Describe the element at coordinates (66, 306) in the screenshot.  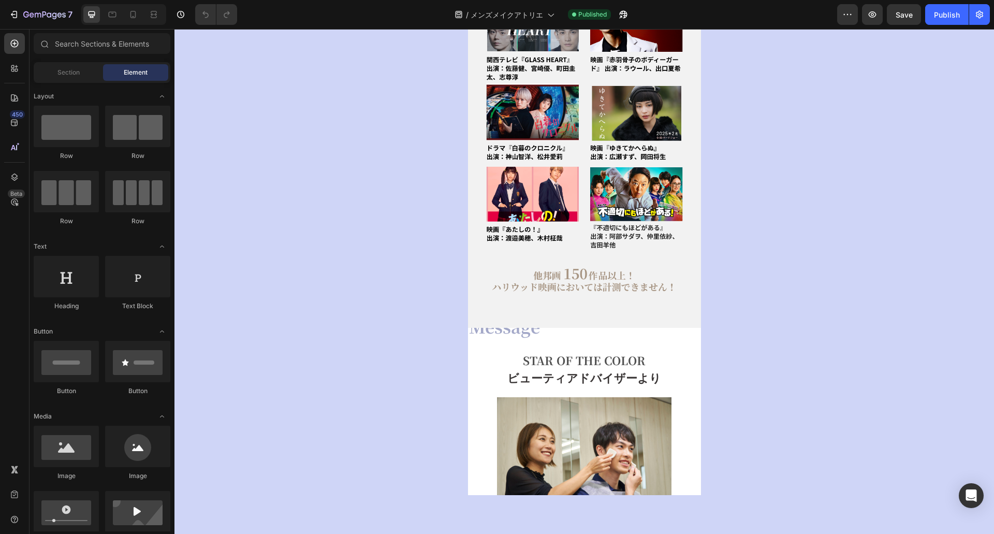
I see `div: Heading` at that location.